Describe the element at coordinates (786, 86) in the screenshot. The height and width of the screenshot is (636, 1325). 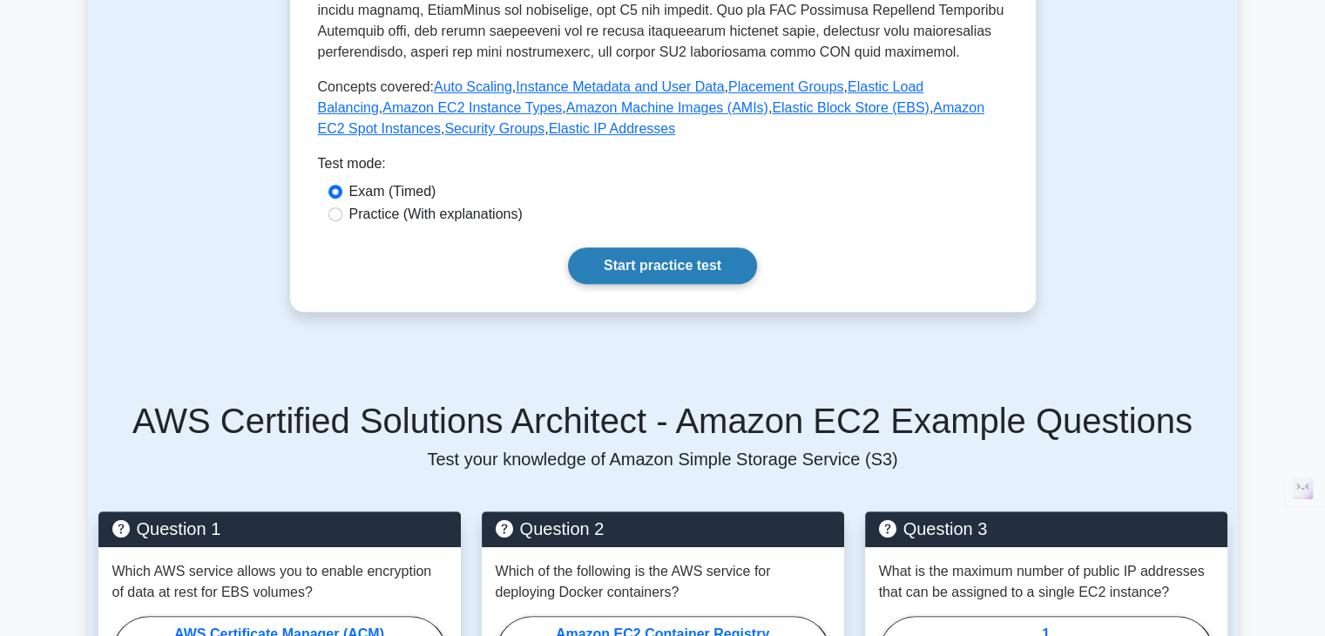
I see `a: Placement Groups` at that location.